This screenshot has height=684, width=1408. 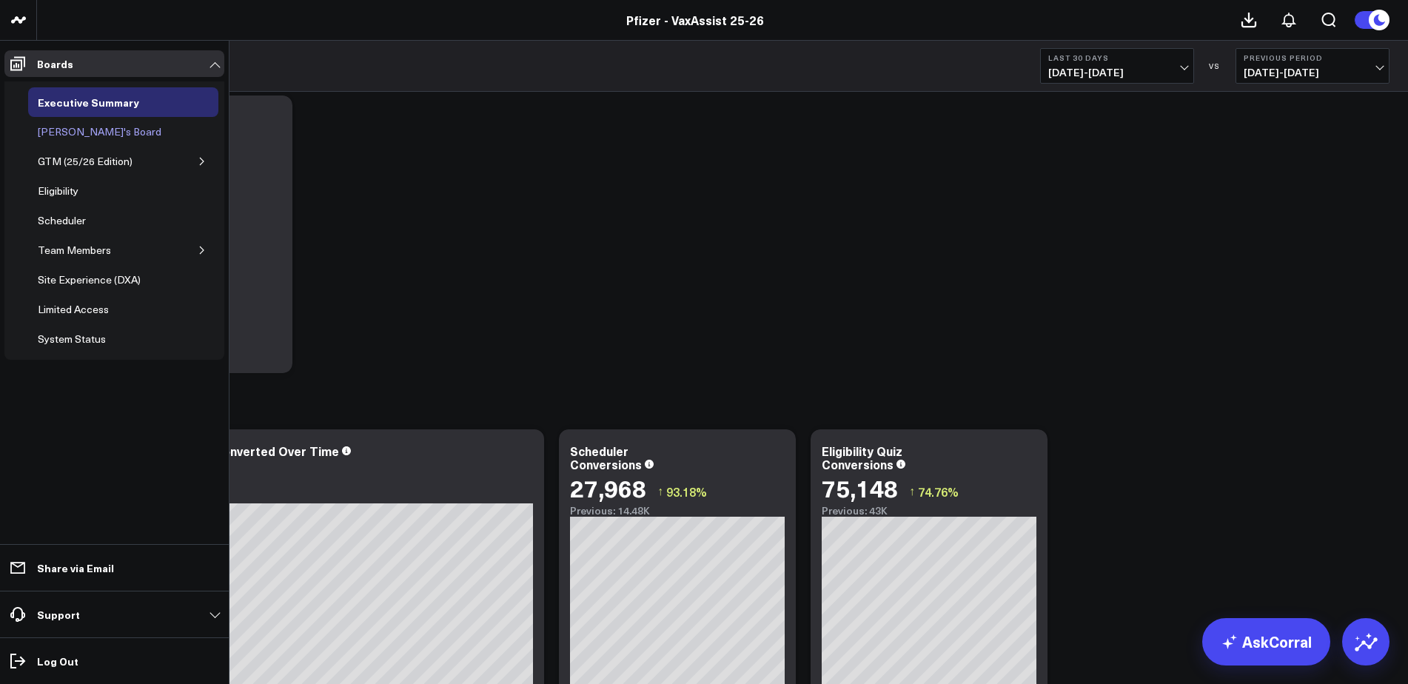 What do you see at coordinates (859, 488) in the screenshot?
I see `div: 75,148` at bounding box center [859, 488].